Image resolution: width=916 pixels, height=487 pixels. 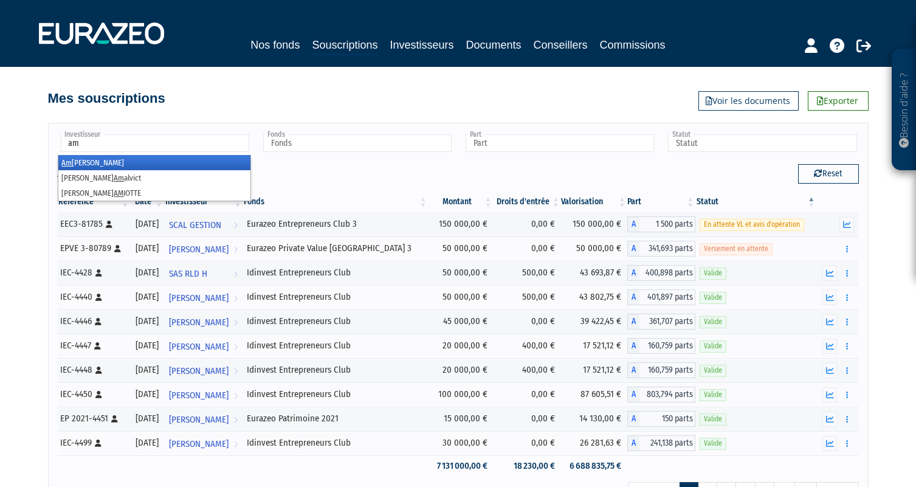 I want to click on td: 43 802,75 €, so click(x=594, y=297).